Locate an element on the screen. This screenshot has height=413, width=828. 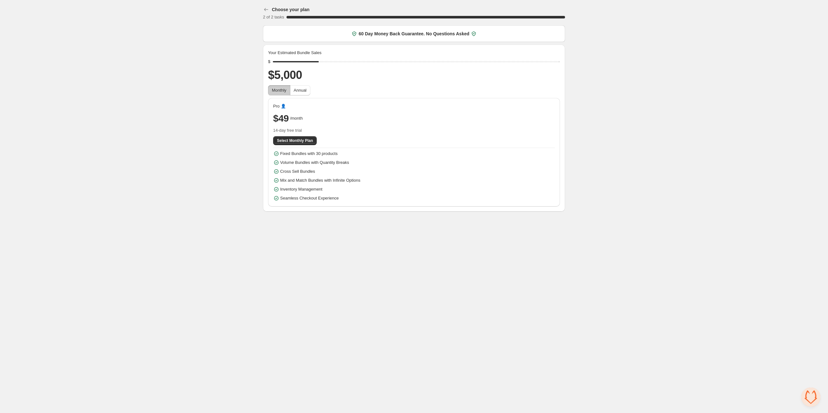
span: /month is located at coordinates (296, 118).